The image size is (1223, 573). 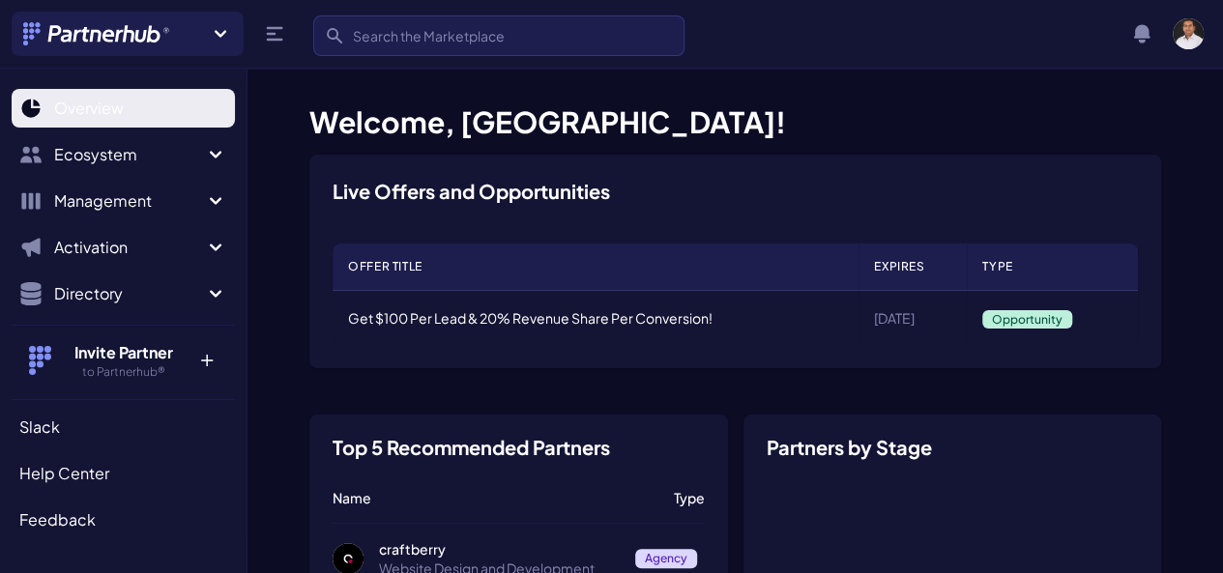 I want to click on span: Feedback, so click(x=57, y=520).